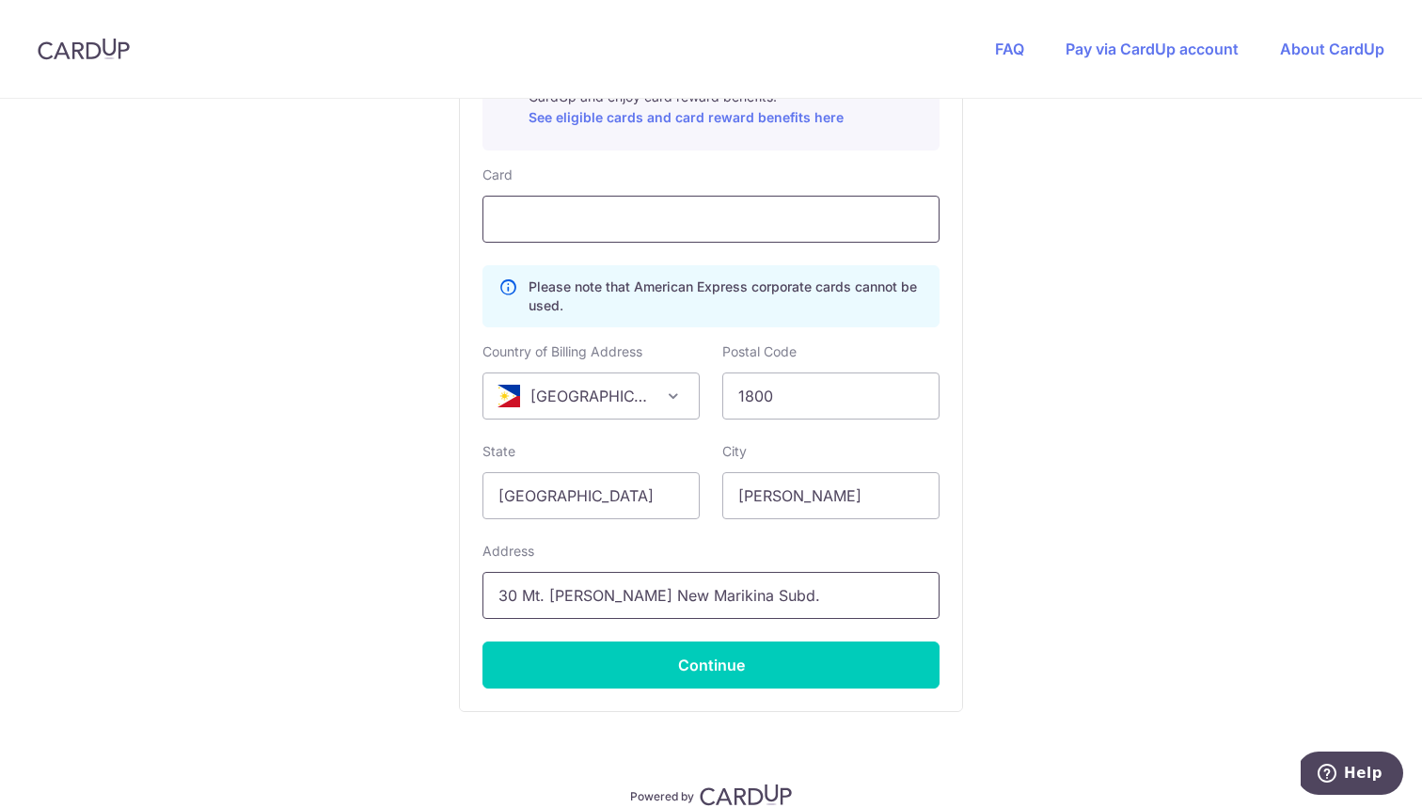  Describe the element at coordinates (711, 665) in the screenshot. I see `button: Continue` at that location.